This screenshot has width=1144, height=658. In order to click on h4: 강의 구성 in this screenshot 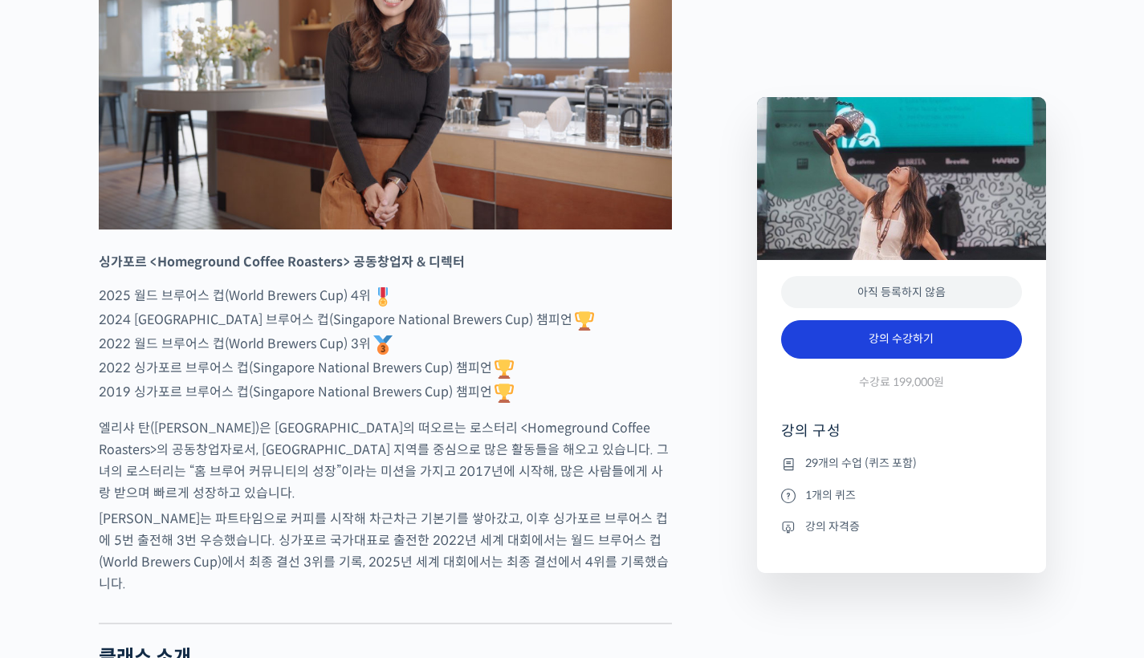, I will do `click(901, 437)`.